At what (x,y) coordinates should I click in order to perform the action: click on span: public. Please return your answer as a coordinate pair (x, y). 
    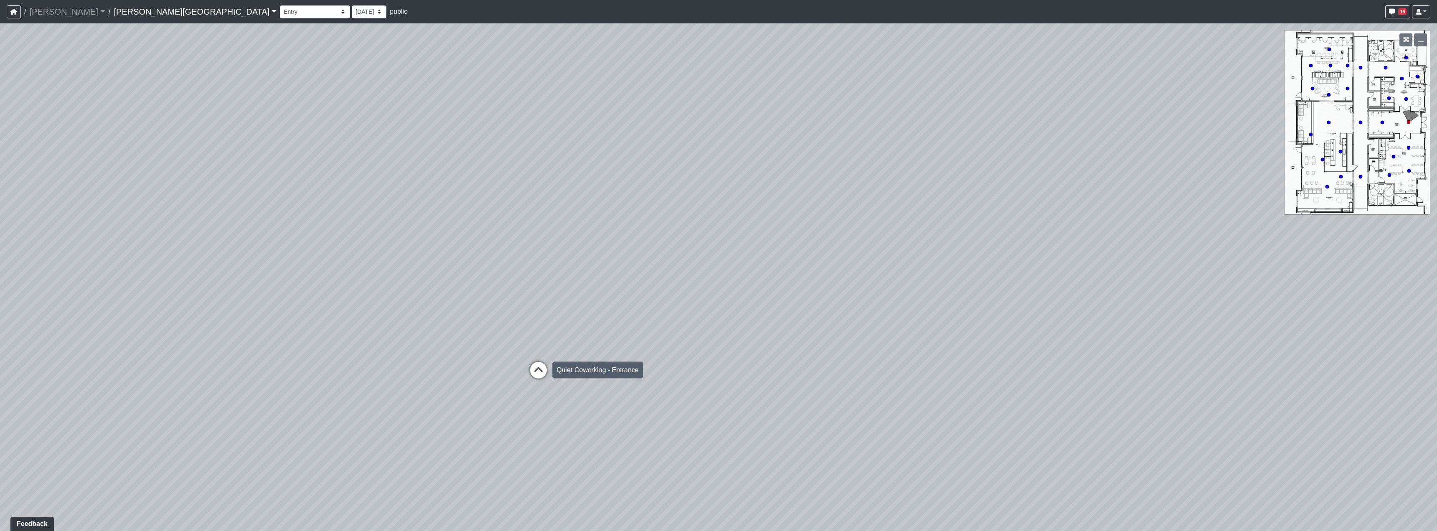
    Looking at the image, I should click on (399, 11).